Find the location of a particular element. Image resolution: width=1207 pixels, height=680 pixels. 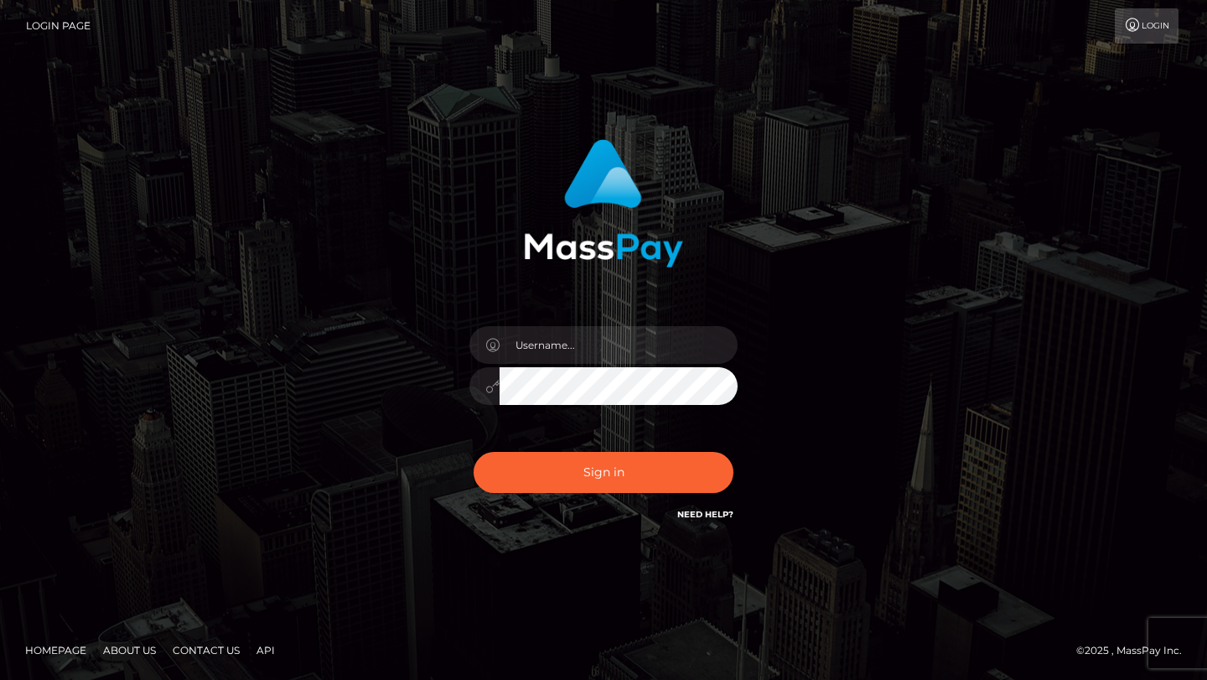

a: API is located at coordinates (266, 650).